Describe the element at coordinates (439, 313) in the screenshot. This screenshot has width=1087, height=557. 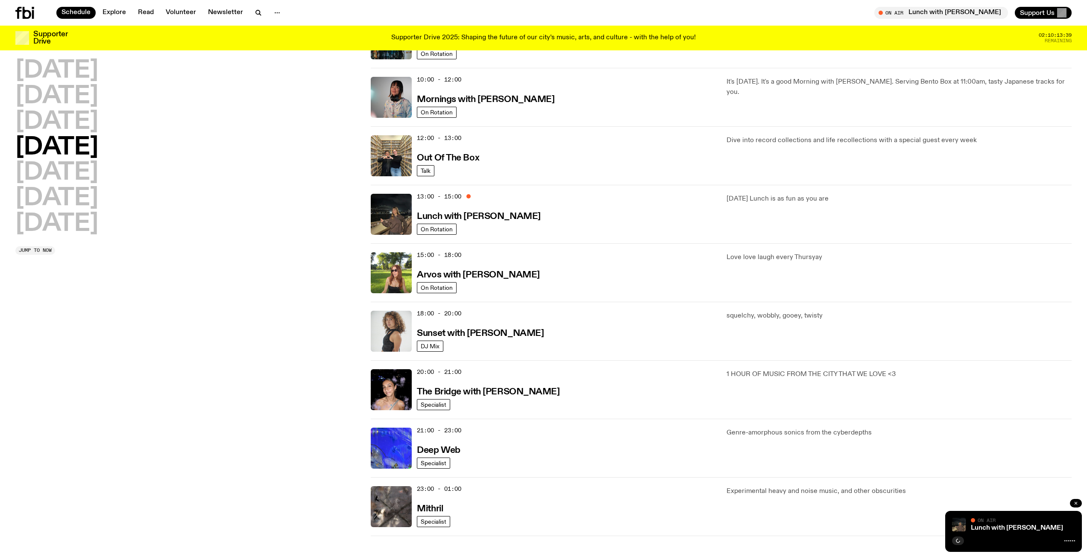
I see `span: 18:00 - 20:00` at that location.